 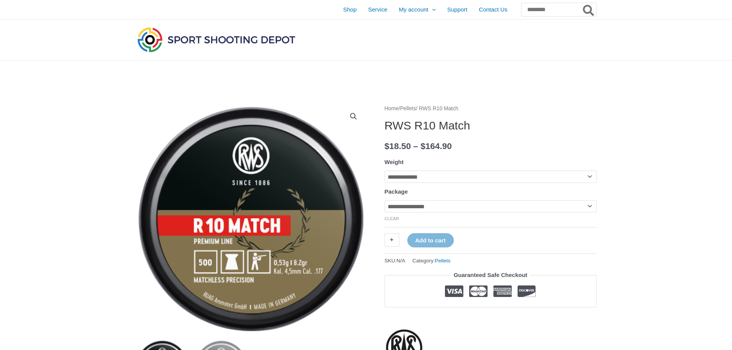 I want to click on button: Search, so click(x=589, y=10).